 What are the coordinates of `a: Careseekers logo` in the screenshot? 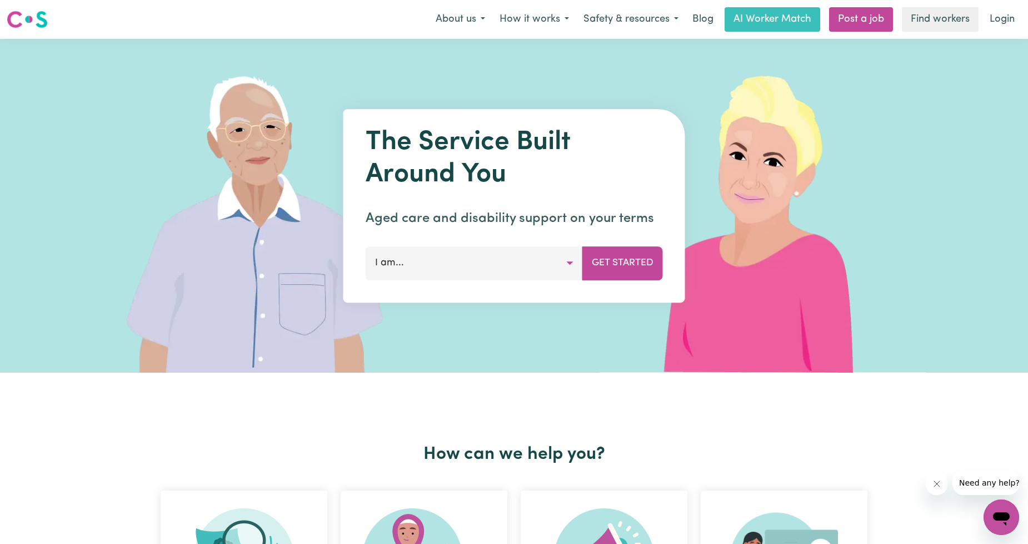 It's located at (27, 19).